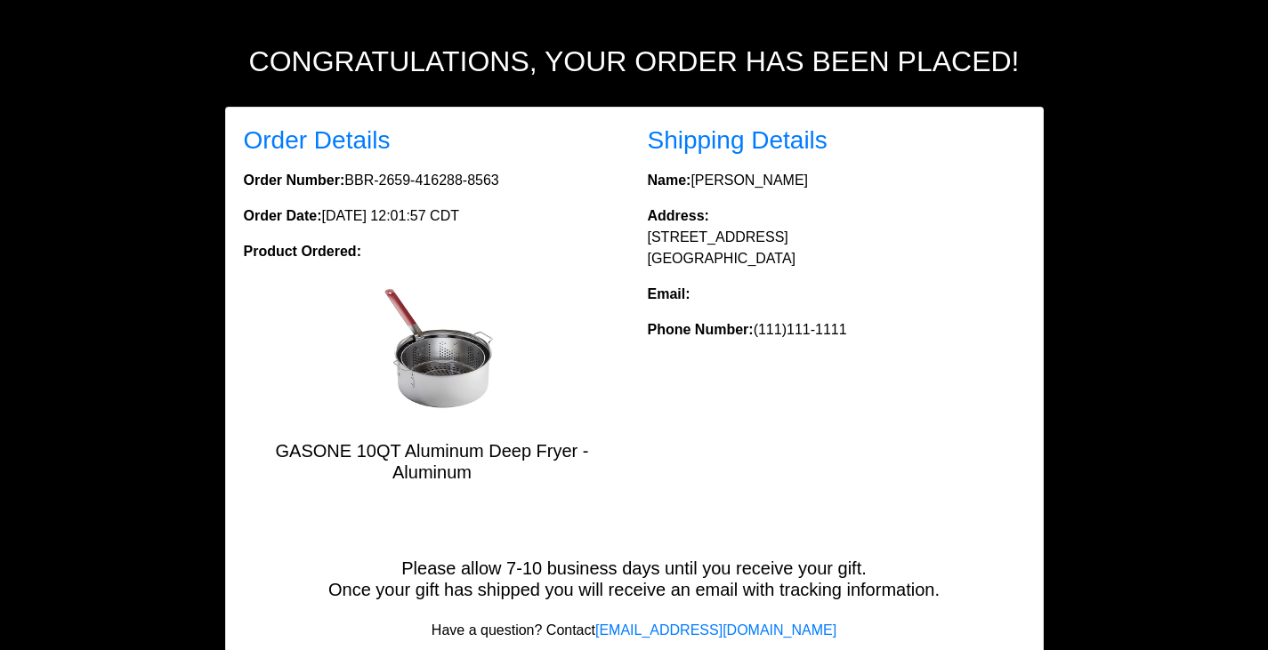 The height and width of the screenshot is (650, 1268). Describe the element at coordinates (432, 462) in the screenshot. I see `h5: GASONE 10QT Aluminum Deep Fryer - Aluminum` at that location.